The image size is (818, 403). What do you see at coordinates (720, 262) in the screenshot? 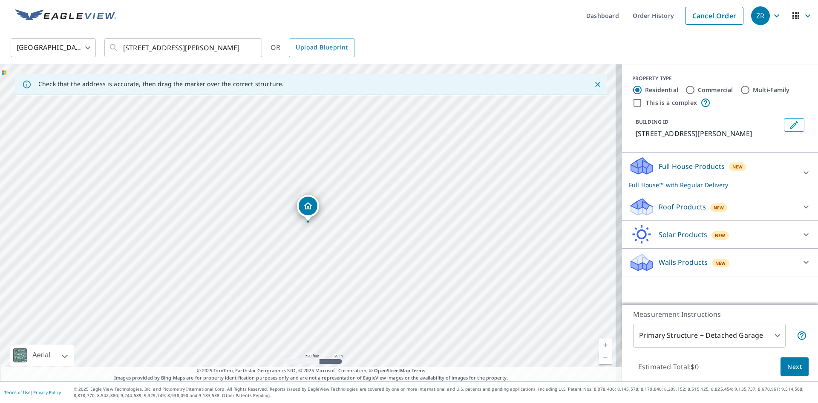
I see `div: Walls ProductsNew` at bounding box center [720, 262].